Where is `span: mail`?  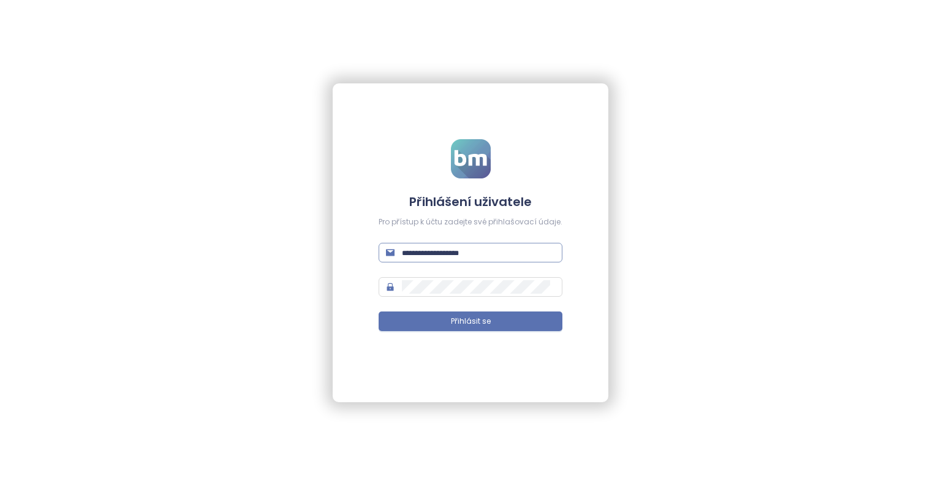
span: mail is located at coordinates (390, 252).